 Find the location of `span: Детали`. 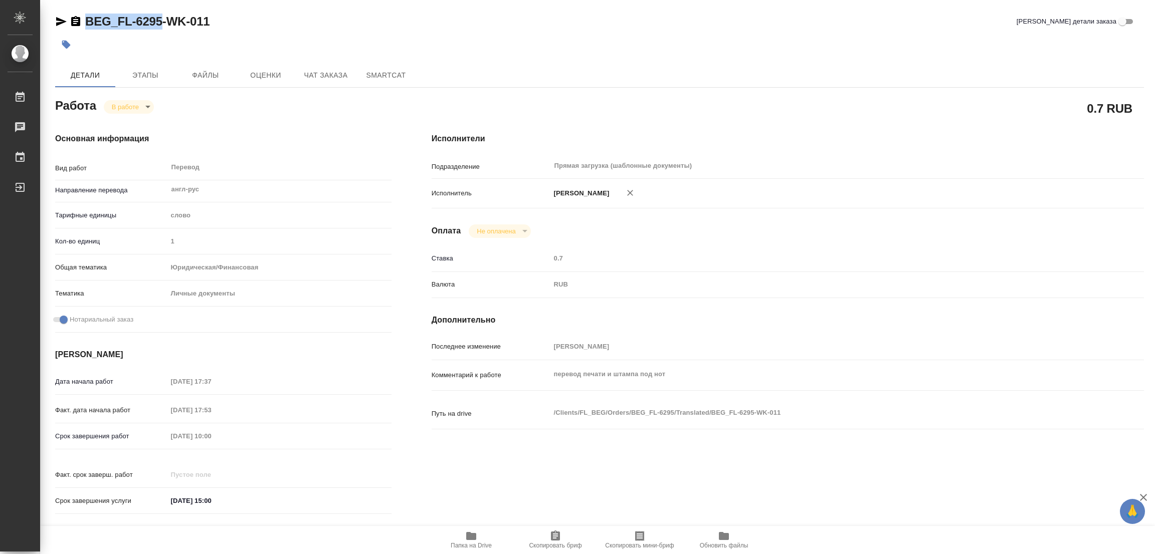

span: Детали is located at coordinates (85, 75).